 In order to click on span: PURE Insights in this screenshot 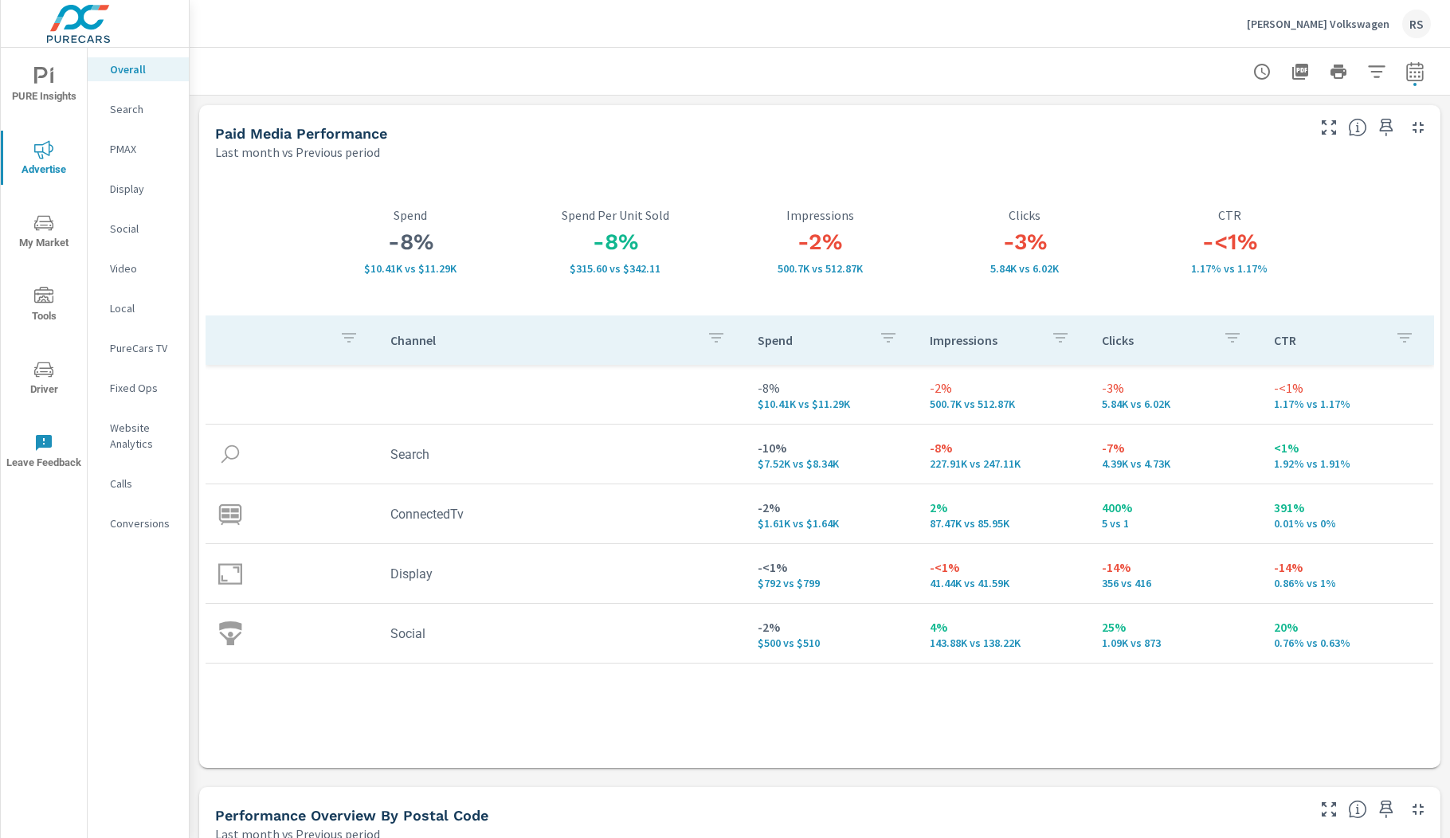, I will do `click(44, 86)`.